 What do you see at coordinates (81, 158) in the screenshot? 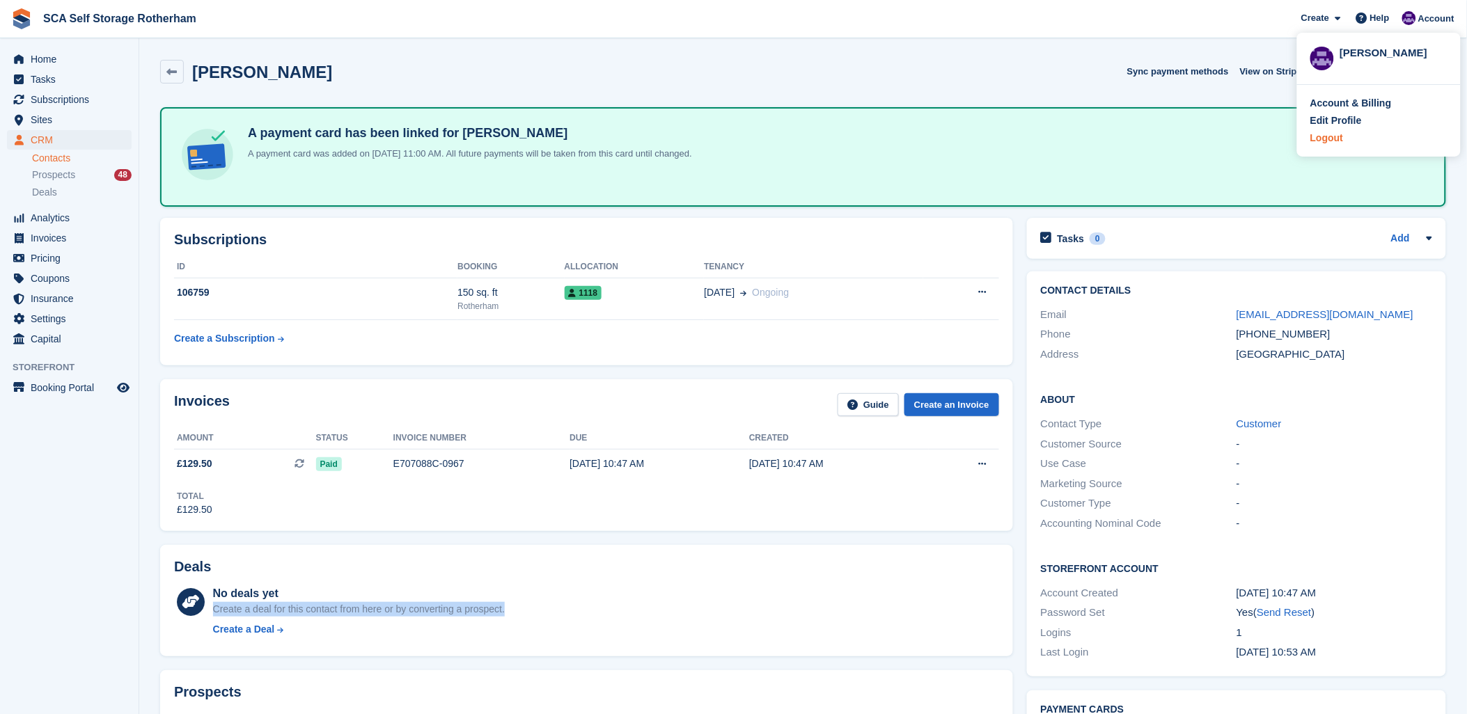
I see `a: Contacts` at bounding box center [81, 158].